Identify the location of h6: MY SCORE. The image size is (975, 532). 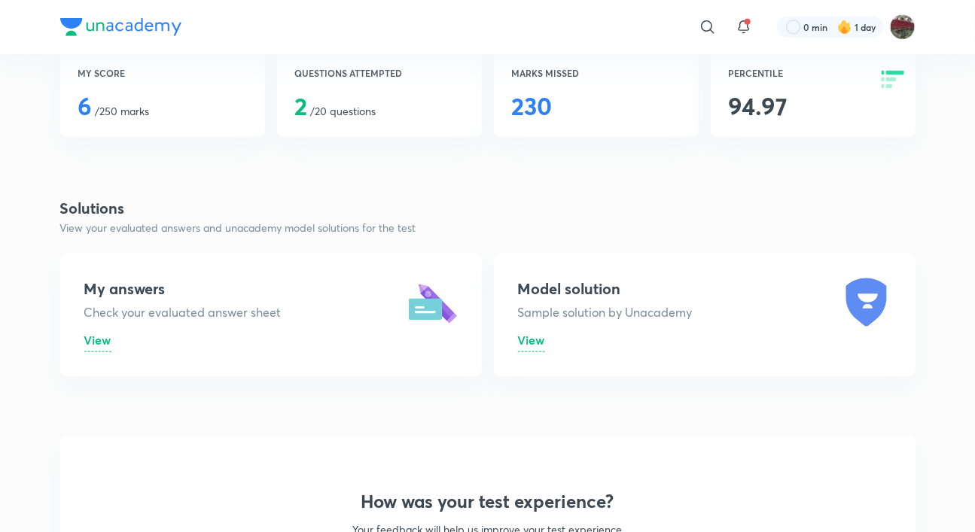
(163, 73).